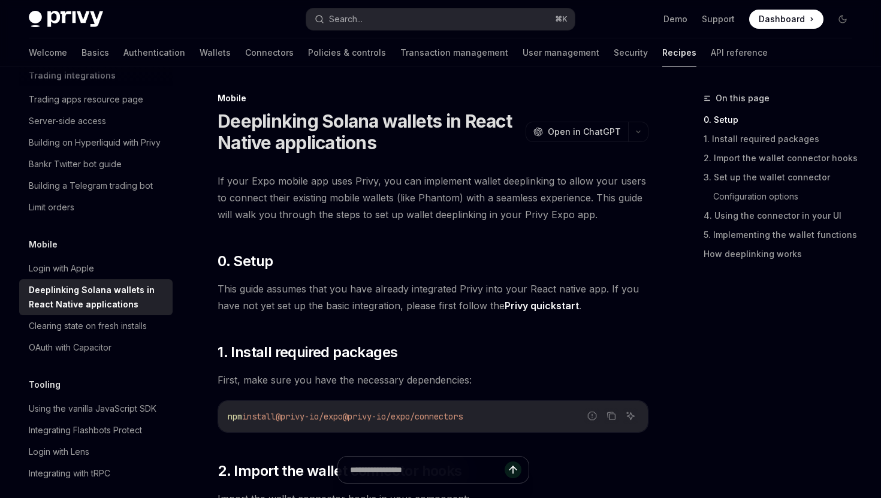 This screenshot has width=881, height=498. Describe the element at coordinates (781, 19) in the screenshot. I see `span: Dashboard` at that location.